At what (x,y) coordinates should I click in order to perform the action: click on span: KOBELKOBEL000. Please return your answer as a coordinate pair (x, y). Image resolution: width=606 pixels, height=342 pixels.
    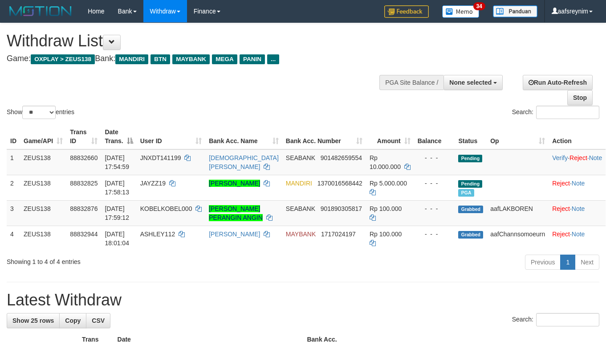
    Looking at the image, I should click on (166, 208).